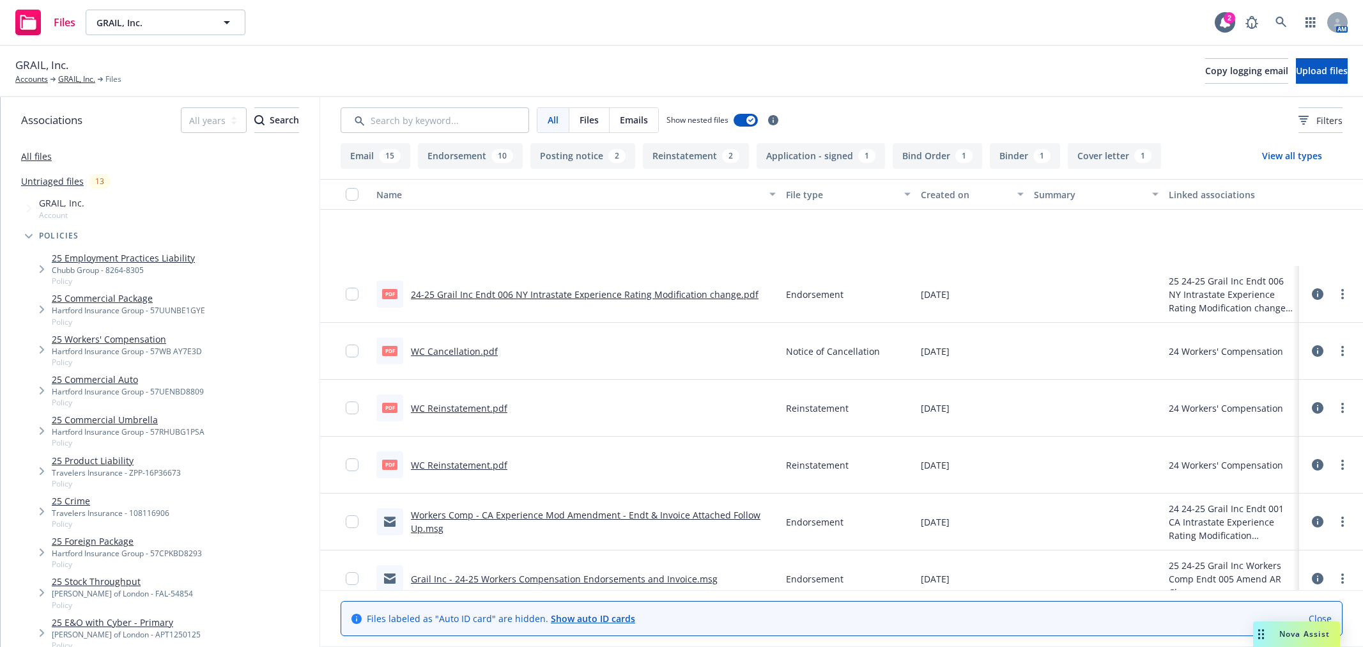 This screenshot has width=1363, height=647. I want to click on a: 25 Crime, so click(111, 500).